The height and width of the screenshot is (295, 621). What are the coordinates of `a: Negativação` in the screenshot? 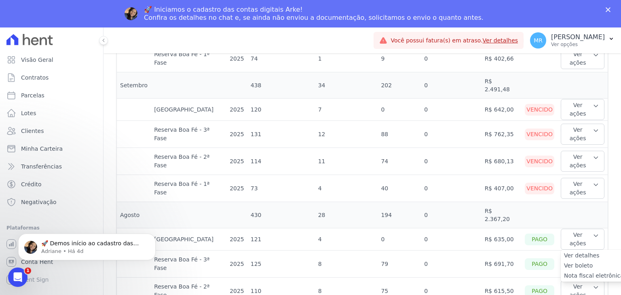 It's located at (51, 202).